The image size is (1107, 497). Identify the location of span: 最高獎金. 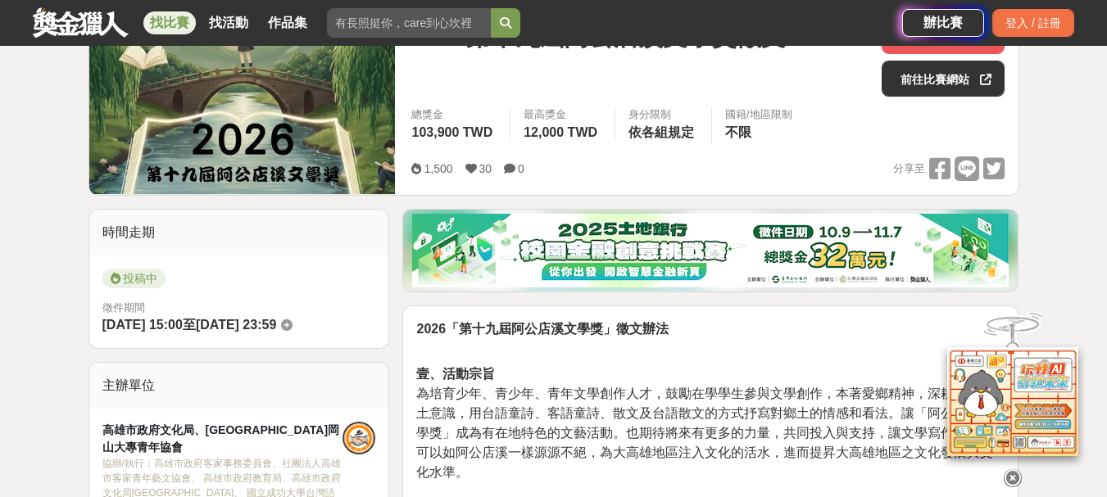
(562, 115).